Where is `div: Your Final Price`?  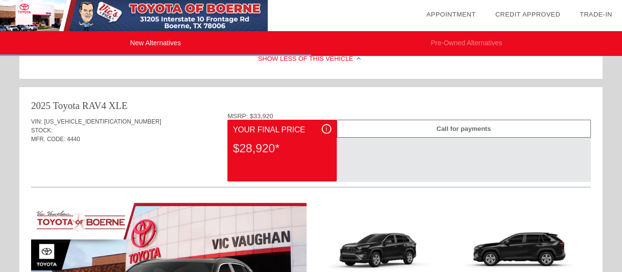 div: Your Final Price is located at coordinates (282, 130).